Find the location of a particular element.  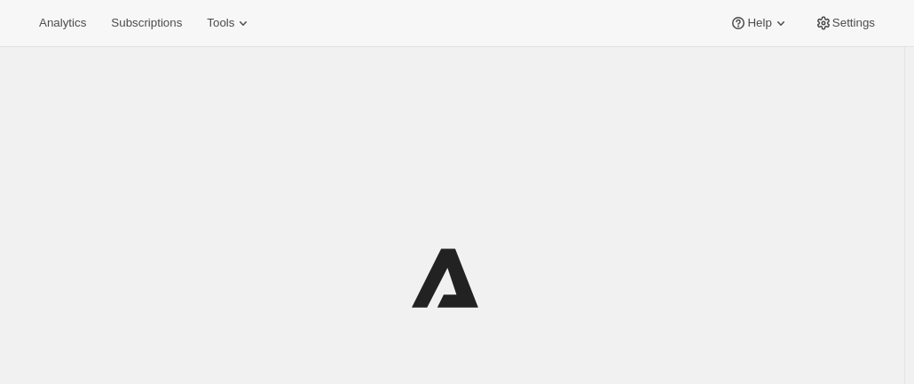

span: Help is located at coordinates (759, 23).